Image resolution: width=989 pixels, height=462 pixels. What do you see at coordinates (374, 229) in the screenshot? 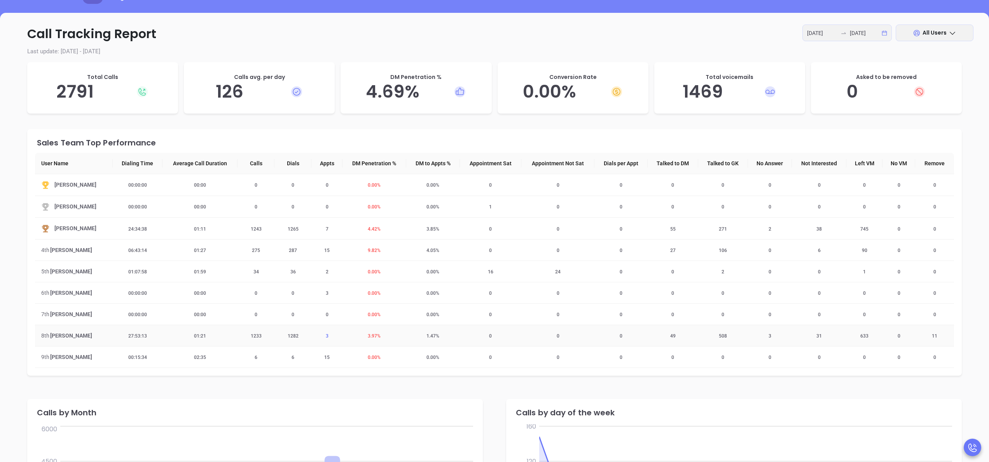
I see `span: 4.42 %` at bounding box center [374, 229].